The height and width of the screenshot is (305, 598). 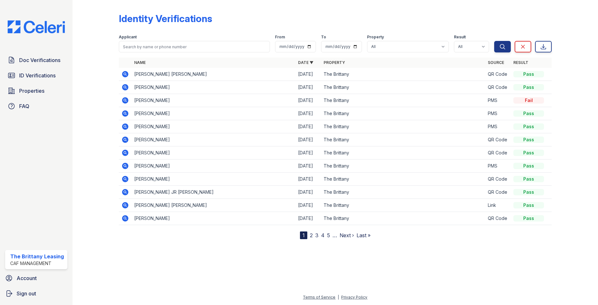 I want to click on label: From, so click(x=280, y=37).